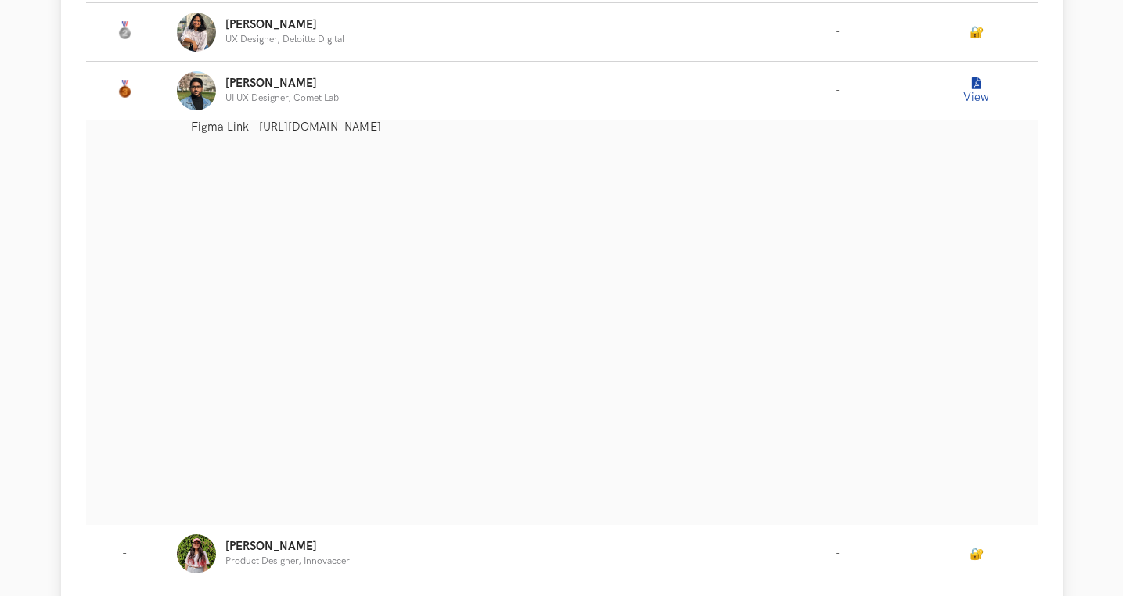 The height and width of the screenshot is (596, 1123). Describe the element at coordinates (977, 91) in the screenshot. I see `button: View` at that location.